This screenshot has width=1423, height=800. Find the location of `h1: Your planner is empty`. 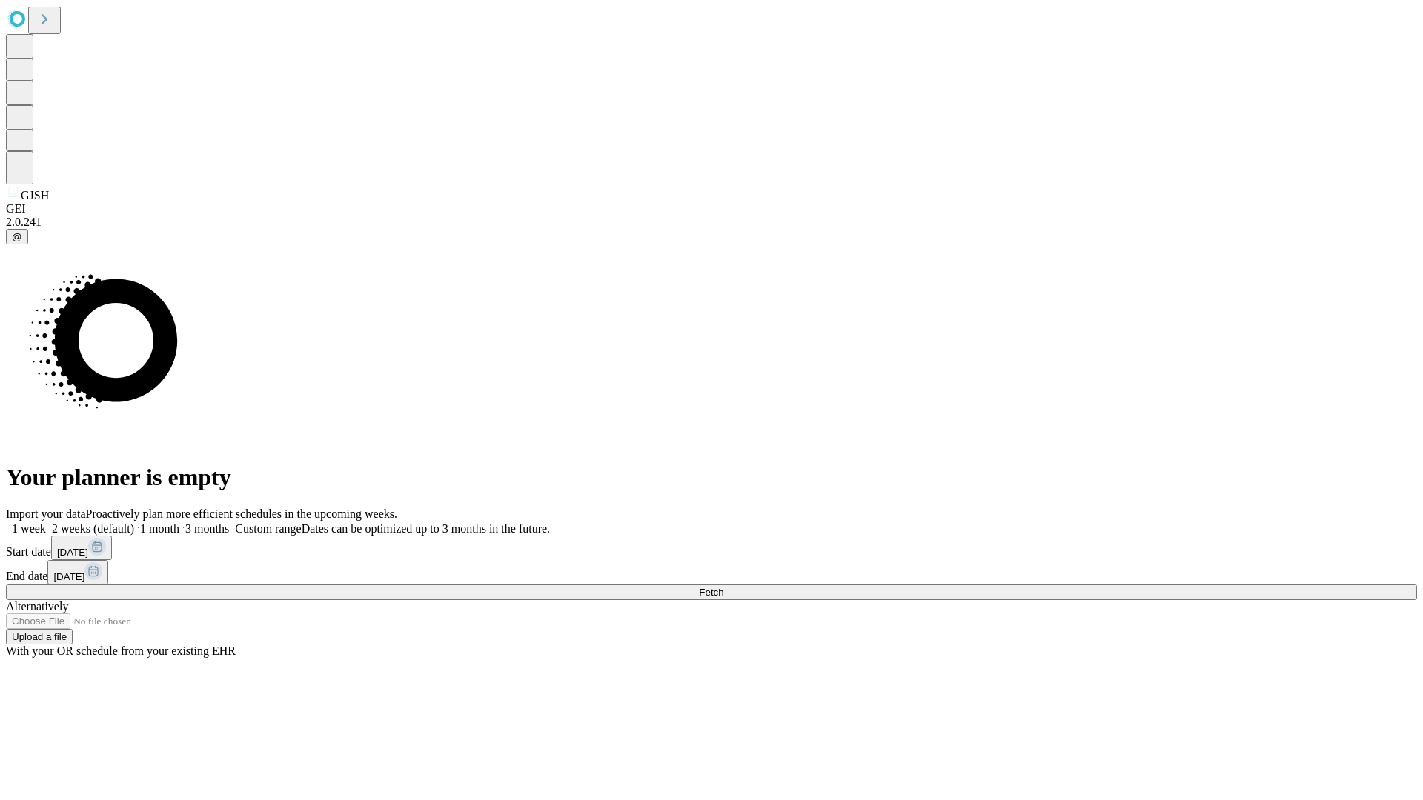

h1: Your planner is empty is located at coordinates (711, 477).